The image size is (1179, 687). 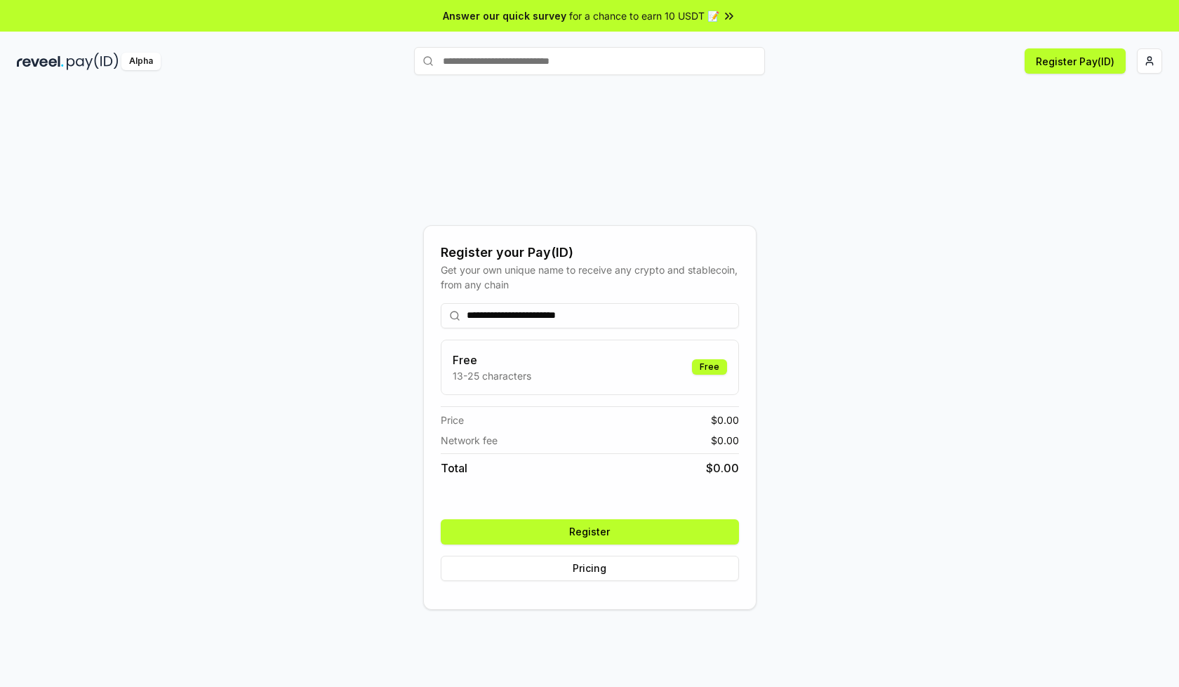 What do you see at coordinates (1075, 61) in the screenshot?
I see `button: Register Pay(ID)` at bounding box center [1075, 61].